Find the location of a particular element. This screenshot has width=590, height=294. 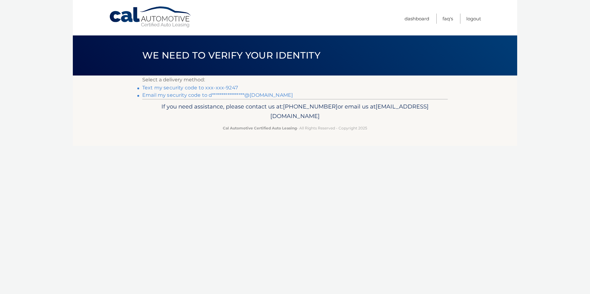

a: Text my security code to xxx-xxx-9247 is located at coordinates (190, 88).